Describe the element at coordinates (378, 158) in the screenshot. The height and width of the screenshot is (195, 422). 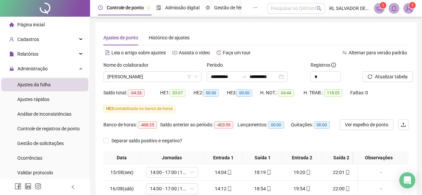
I see `span: Observações` at that location.